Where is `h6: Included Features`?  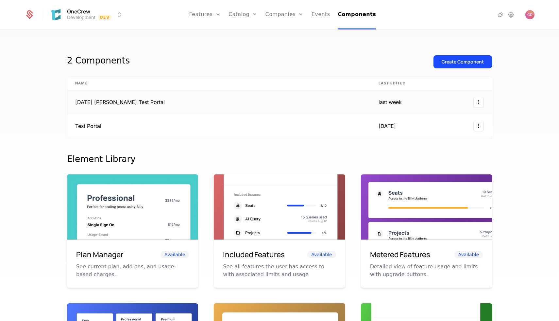 h6: Included Features is located at coordinates (254, 254).